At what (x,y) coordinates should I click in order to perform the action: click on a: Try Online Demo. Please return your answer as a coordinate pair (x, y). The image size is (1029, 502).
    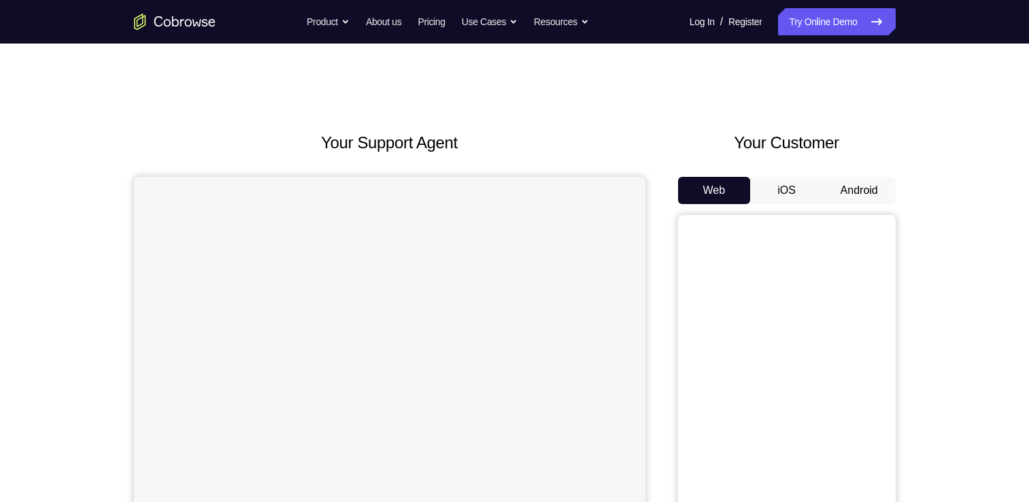
    Looking at the image, I should click on (836, 22).